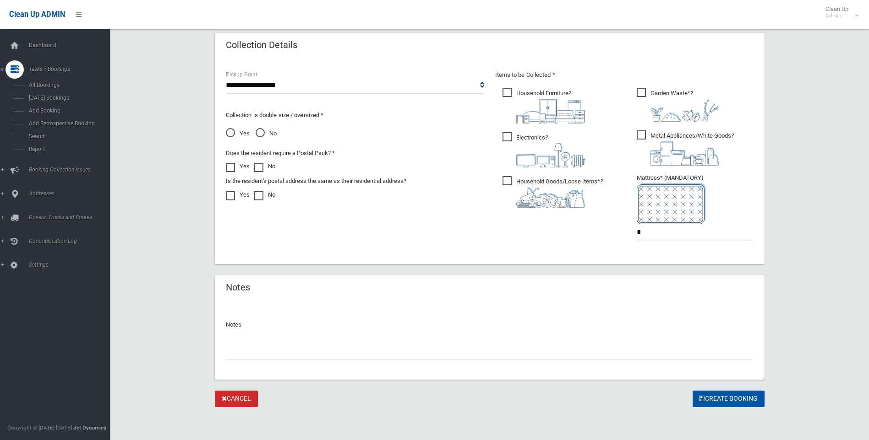 This screenshot has height=440, width=869. What do you see at coordinates (280, 153) in the screenshot?
I see `label: Does the resident require a Postal Pack? *` at bounding box center [280, 153].